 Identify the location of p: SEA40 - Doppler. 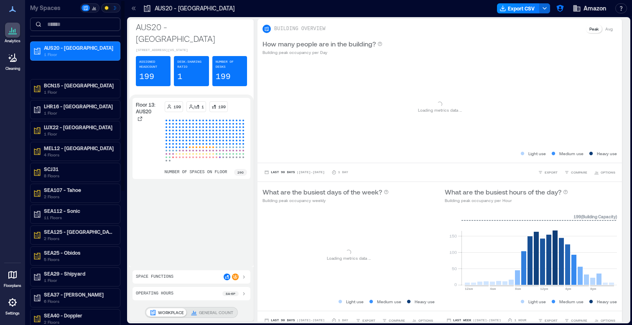
(79, 315).